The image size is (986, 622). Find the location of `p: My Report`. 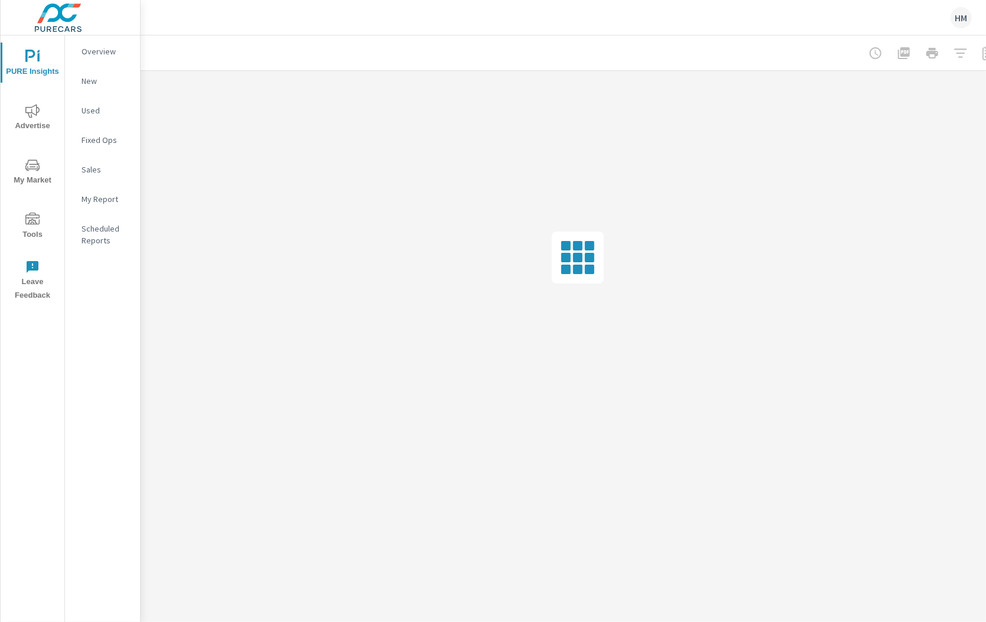

p: My Report is located at coordinates (106, 199).